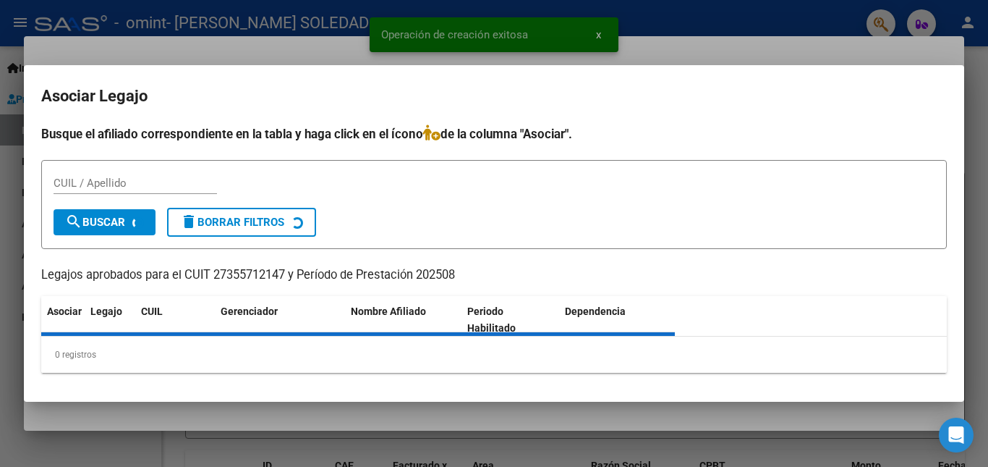 Image resolution: width=988 pixels, height=467 pixels. What do you see at coordinates (74, 221) in the screenshot?
I see `mat-icon: search` at bounding box center [74, 221].